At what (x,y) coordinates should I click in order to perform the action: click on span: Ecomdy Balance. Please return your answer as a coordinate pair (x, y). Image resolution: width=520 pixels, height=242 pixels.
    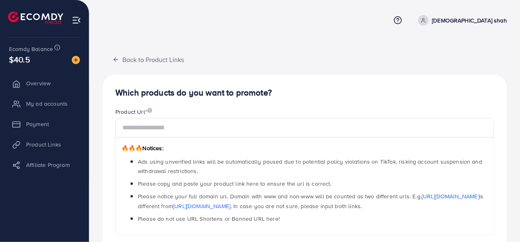
    Looking at the image, I should click on (31, 49).